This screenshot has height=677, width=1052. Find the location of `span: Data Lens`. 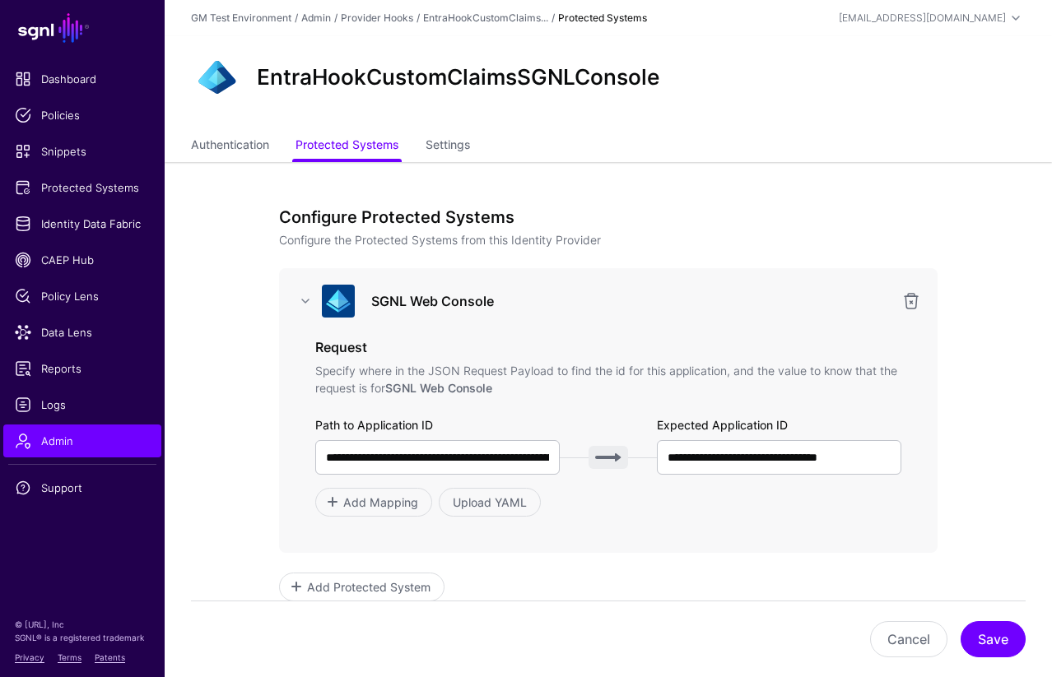

span: Data Lens is located at coordinates (82, 332).